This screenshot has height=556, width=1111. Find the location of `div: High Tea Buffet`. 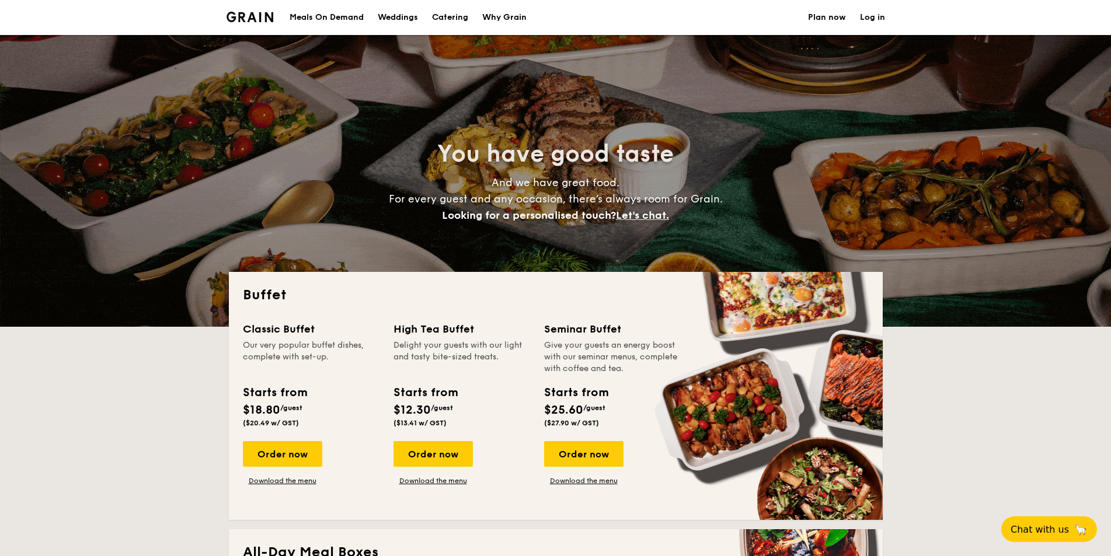

div: High Tea Buffet is located at coordinates (462, 329).